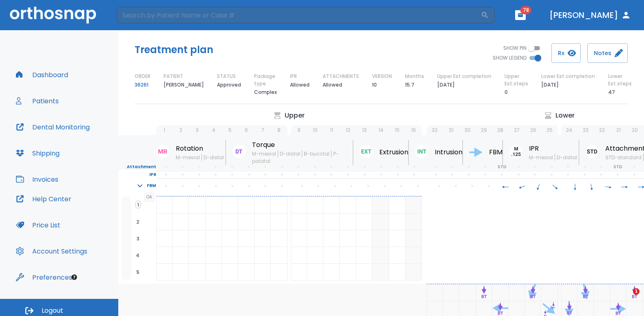 The width and height of the screenshot is (644, 316). Describe the element at coordinates (138, 222) in the screenshot. I see `span: 2` at that location.